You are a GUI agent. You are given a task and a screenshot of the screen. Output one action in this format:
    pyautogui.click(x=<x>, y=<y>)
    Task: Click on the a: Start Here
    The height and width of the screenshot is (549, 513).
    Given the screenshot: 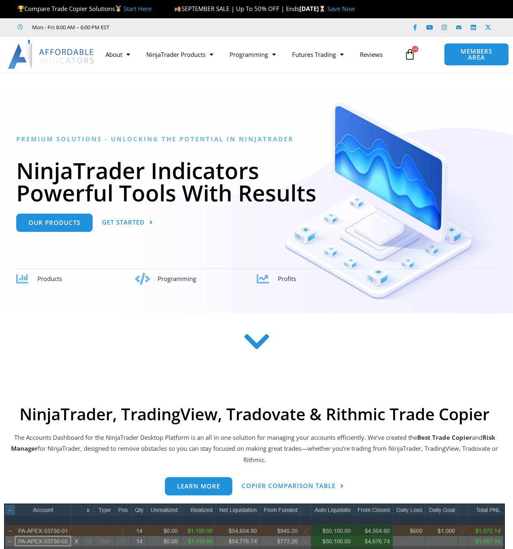 What is the action you would take?
    pyautogui.click(x=137, y=9)
    